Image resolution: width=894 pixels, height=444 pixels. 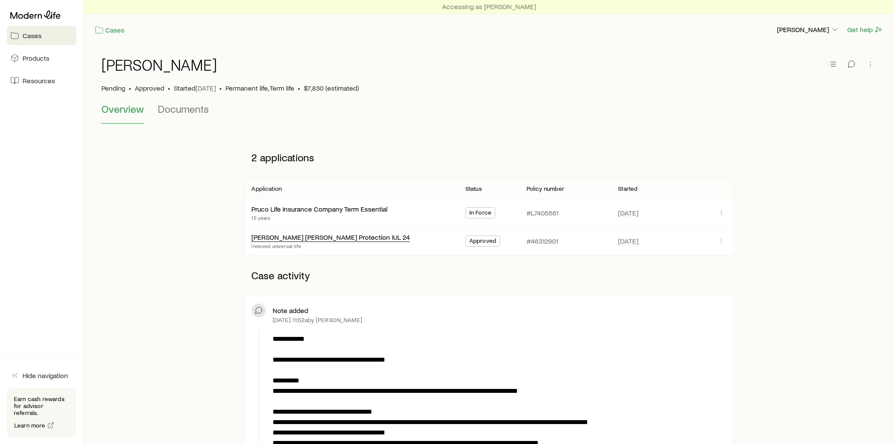 What do you see at coordinates (542, 241) in the screenshot?
I see `p: #46312901` at bounding box center [542, 241].